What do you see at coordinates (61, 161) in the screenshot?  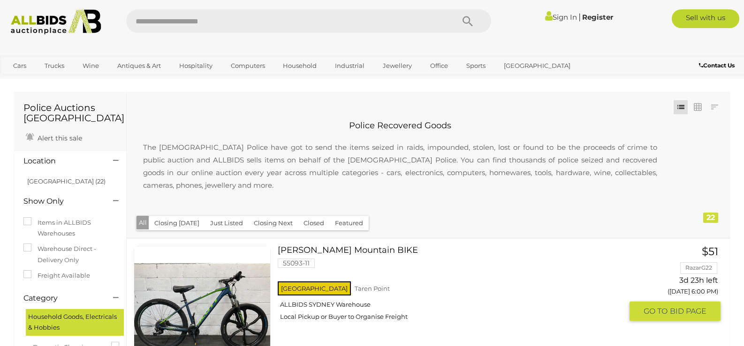 I see `h4: Location` at bounding box center [61, 161].